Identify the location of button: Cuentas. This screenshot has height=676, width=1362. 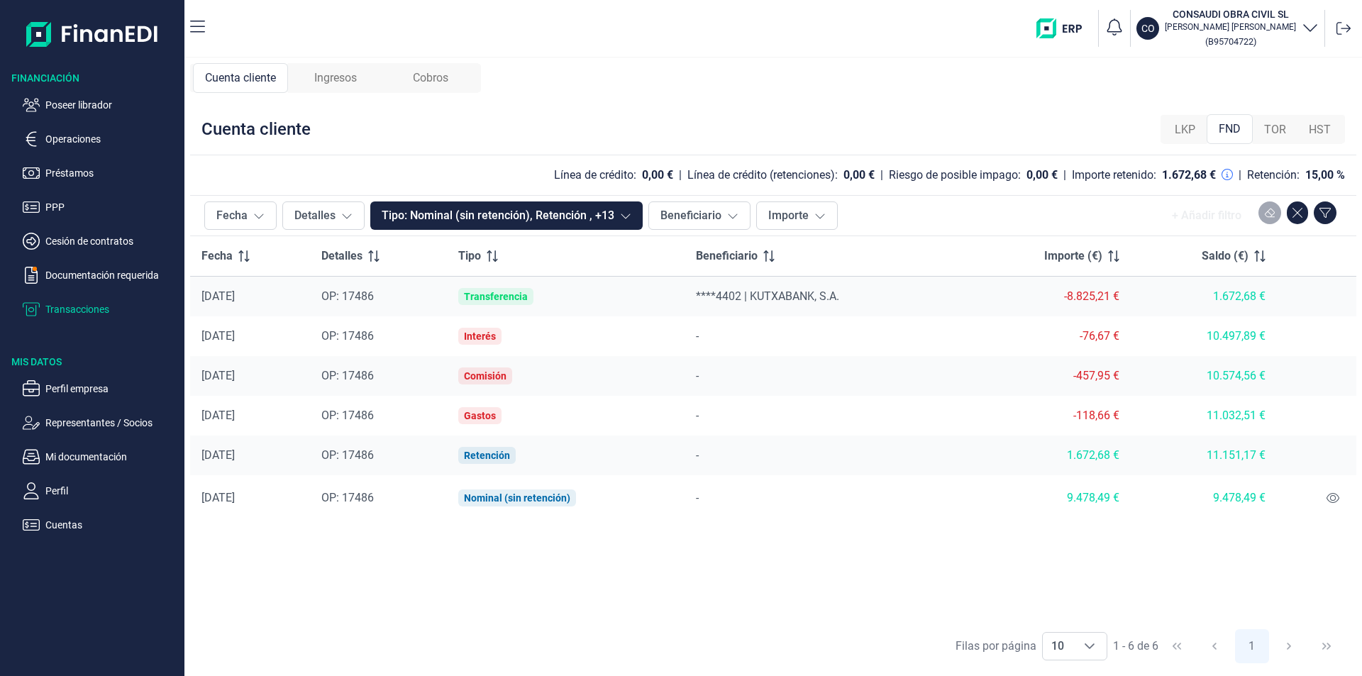
(101, 525).